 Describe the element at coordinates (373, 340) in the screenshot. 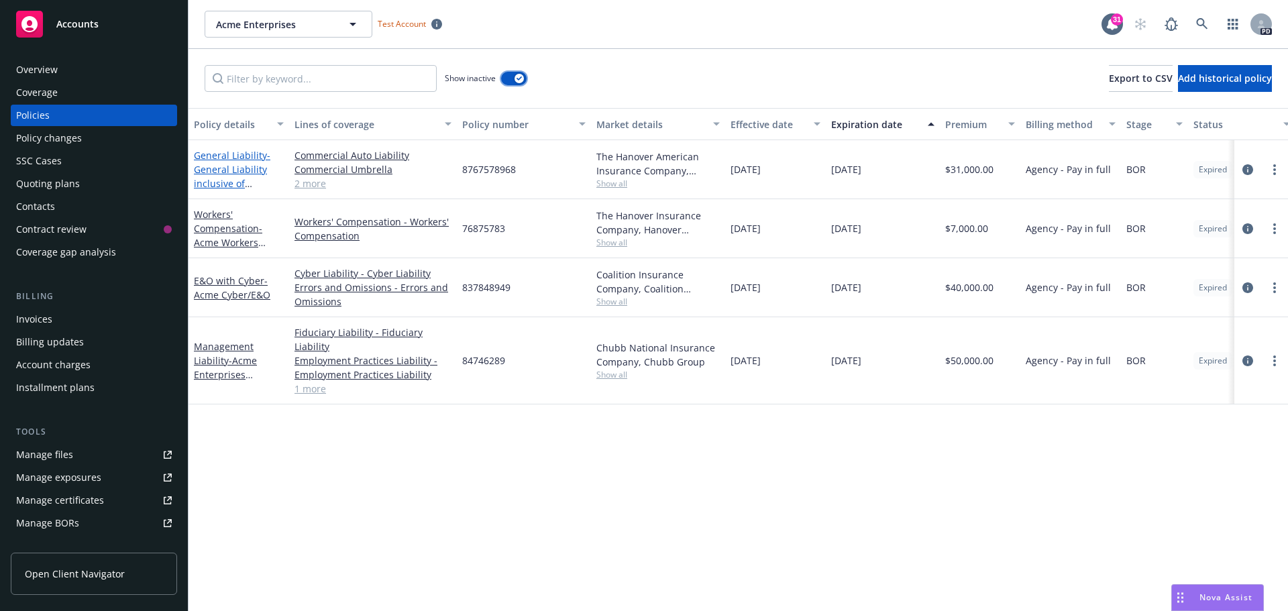

I see `a: Fiduciary Liability - Fiduciary Liability` at that location.